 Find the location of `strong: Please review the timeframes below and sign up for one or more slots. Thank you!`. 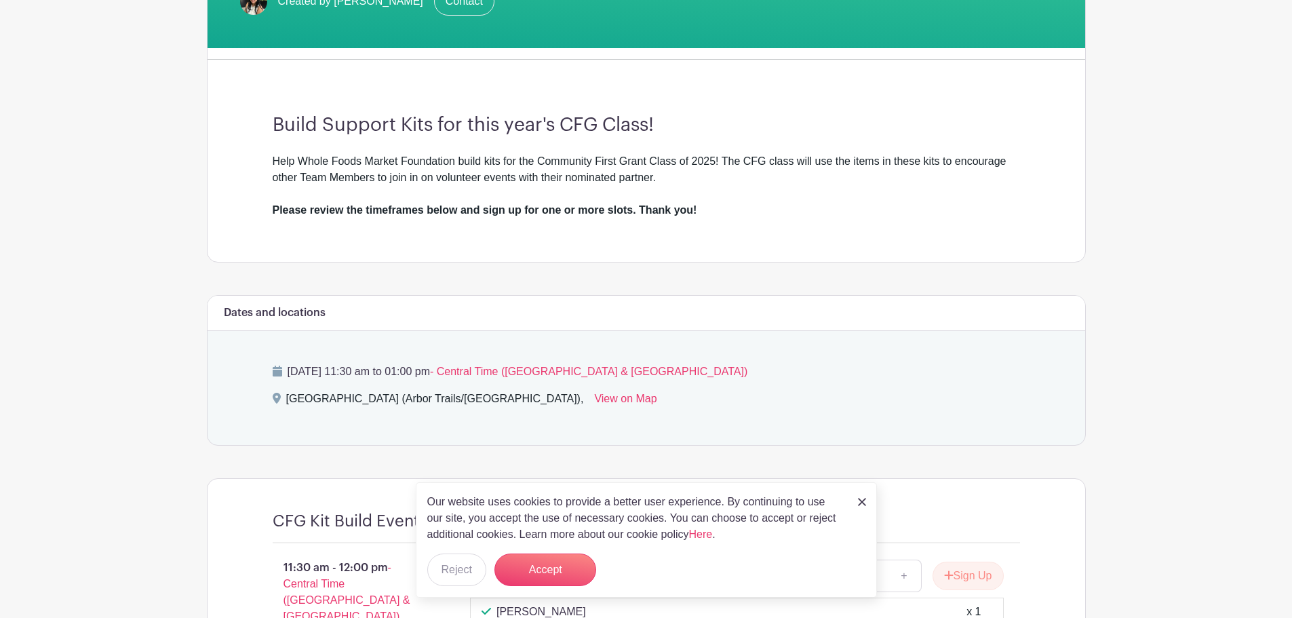

strong: Please review the timeframes below and sign up for one or more slots. Thank you! is located at coordinates (485, 210).